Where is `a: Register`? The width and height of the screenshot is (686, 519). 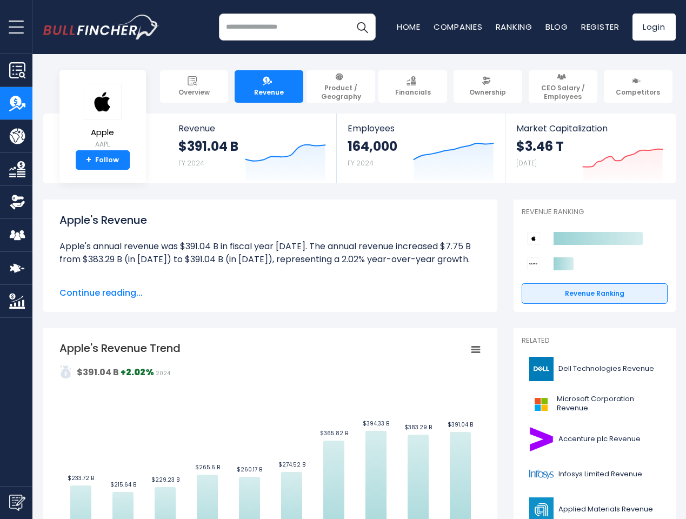
a: Register is located at coordinates (600, 26).